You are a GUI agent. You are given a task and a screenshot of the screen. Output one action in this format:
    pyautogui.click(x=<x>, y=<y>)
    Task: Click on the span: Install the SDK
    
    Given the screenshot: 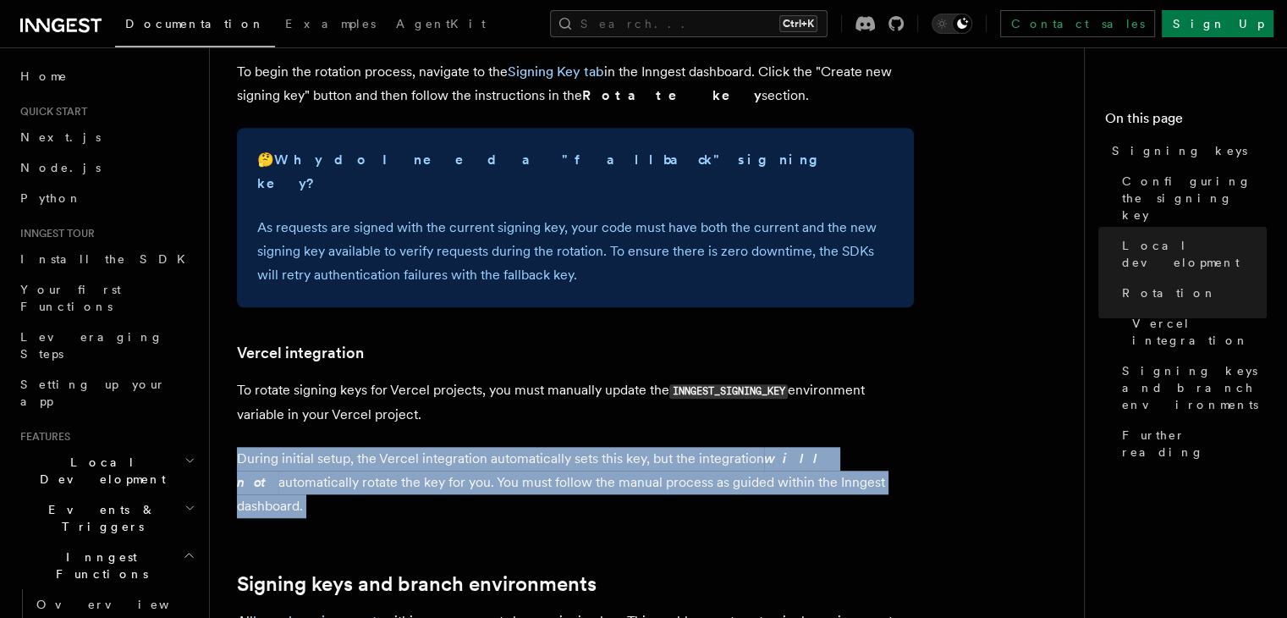 What is the action you would take?
    pyautogui.click(x=107, y=259)
    